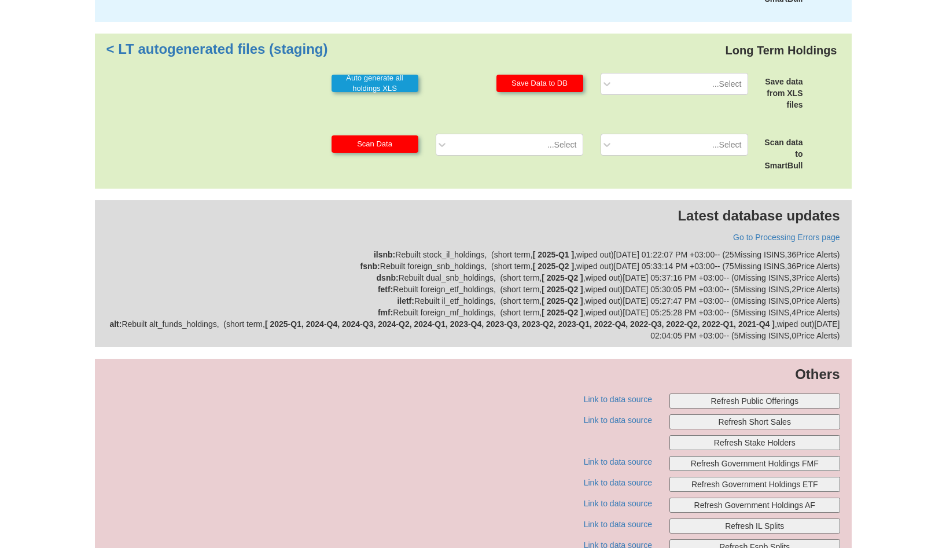 This screenshot has width=946, height=548. I want to click on p: Others, so click(473, 374).